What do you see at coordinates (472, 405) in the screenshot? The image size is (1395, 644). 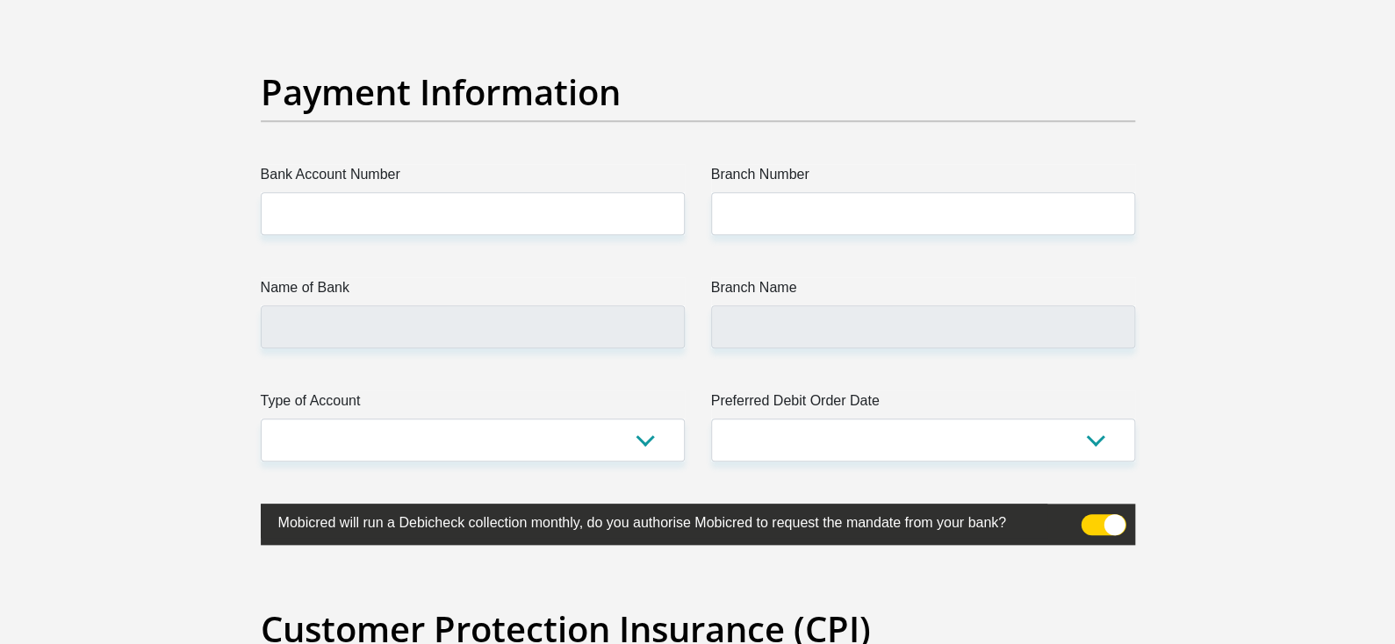 I see `label: Type of Account` at bounding box center [472, 405].